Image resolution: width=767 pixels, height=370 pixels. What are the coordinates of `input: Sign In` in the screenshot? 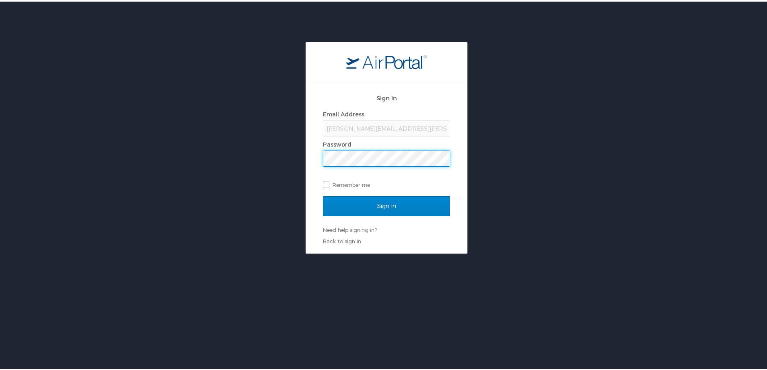 It's located at (386, 204).